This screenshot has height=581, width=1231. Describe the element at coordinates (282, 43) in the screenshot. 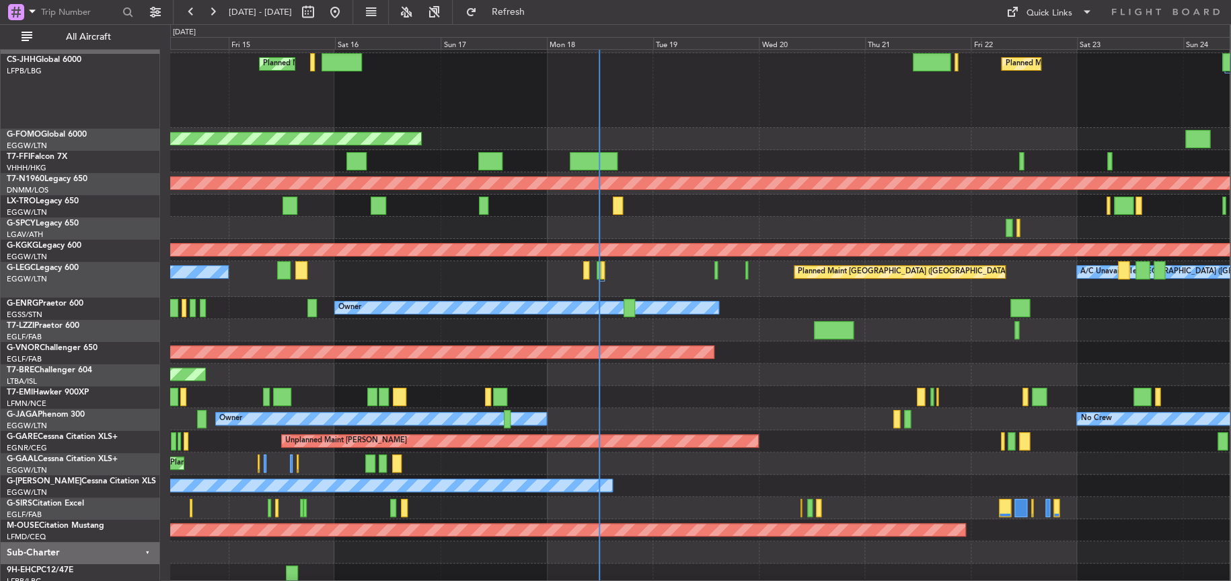

I see `div: Fri 15` at that location.